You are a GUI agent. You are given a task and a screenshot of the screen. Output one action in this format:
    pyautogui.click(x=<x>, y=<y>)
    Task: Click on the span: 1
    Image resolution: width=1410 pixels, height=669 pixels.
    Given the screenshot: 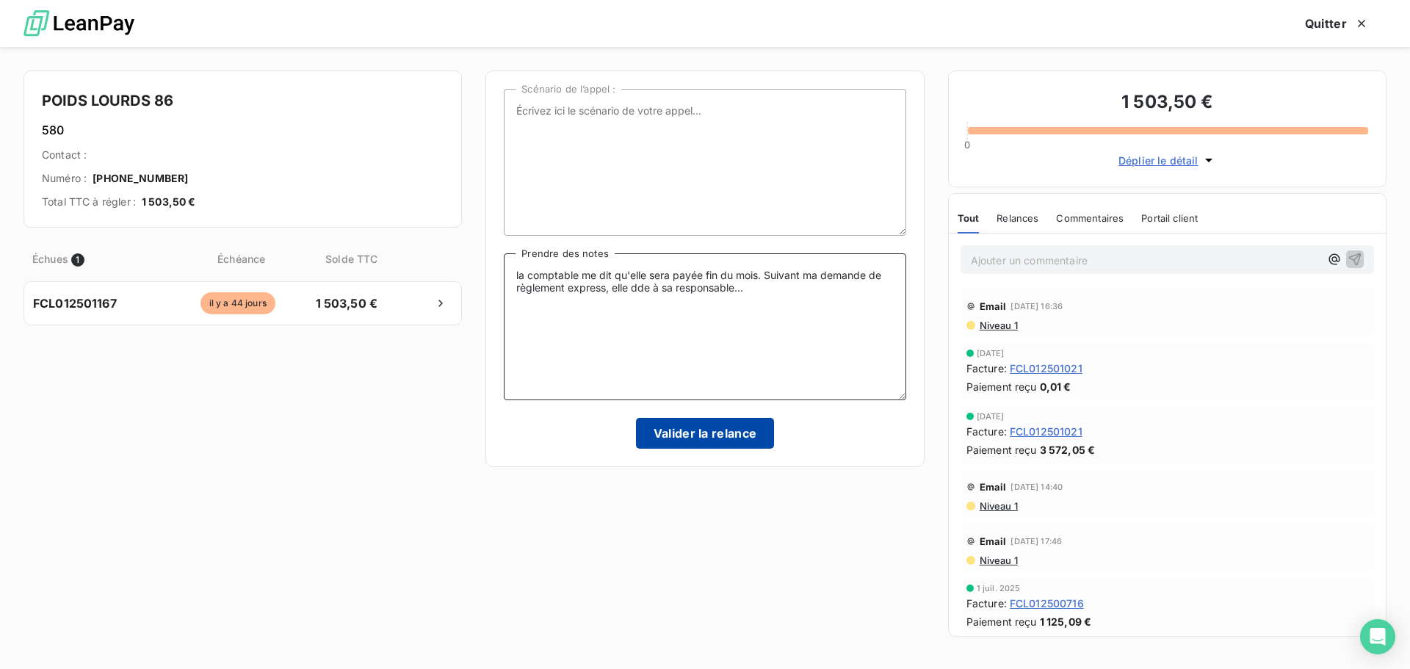 What is the action you would take?
    pyautogui.click(x=78, y=260)
    